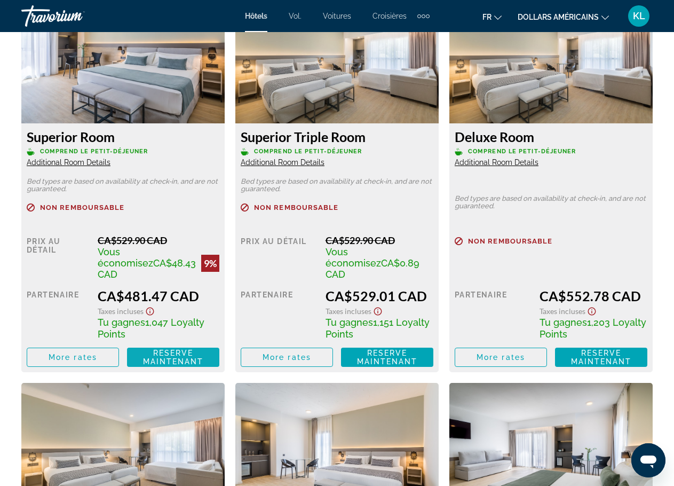  Describe the element at coordinates (377, 328) in the screenshot. I see `span: 1,151 Loyalty Points` at that location.